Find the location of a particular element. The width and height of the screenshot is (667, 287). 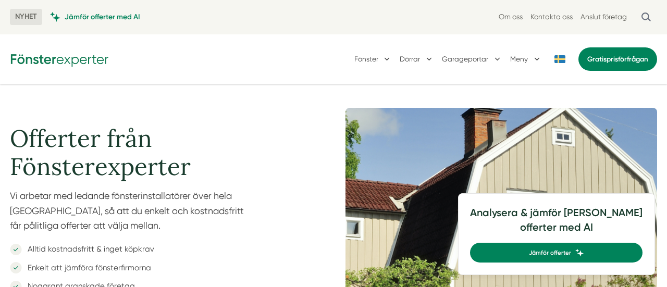

button: Meny is located at coordinates (526, 59).